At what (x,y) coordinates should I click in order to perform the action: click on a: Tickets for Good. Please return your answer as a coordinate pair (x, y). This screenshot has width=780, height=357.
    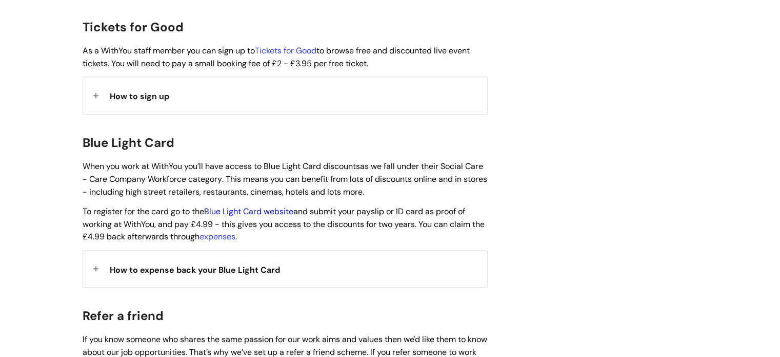
    Looking at the image, I should click on (286, 50).